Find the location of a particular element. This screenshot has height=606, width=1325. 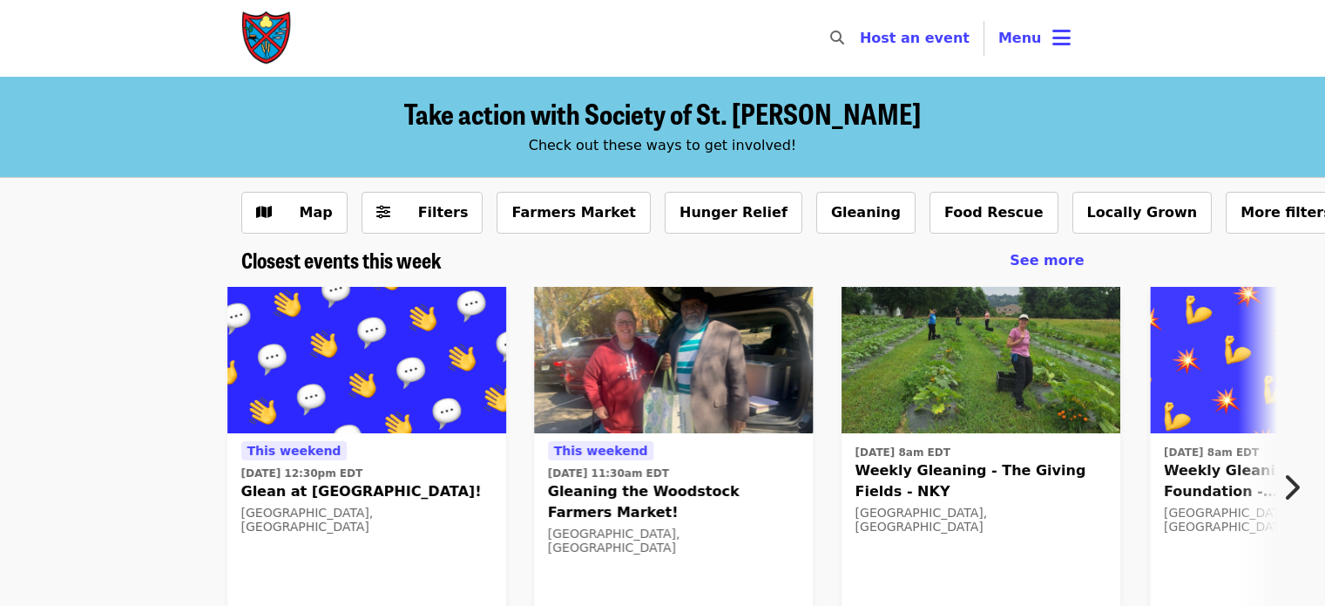

a: See more is located at coordinates (1047, 261).